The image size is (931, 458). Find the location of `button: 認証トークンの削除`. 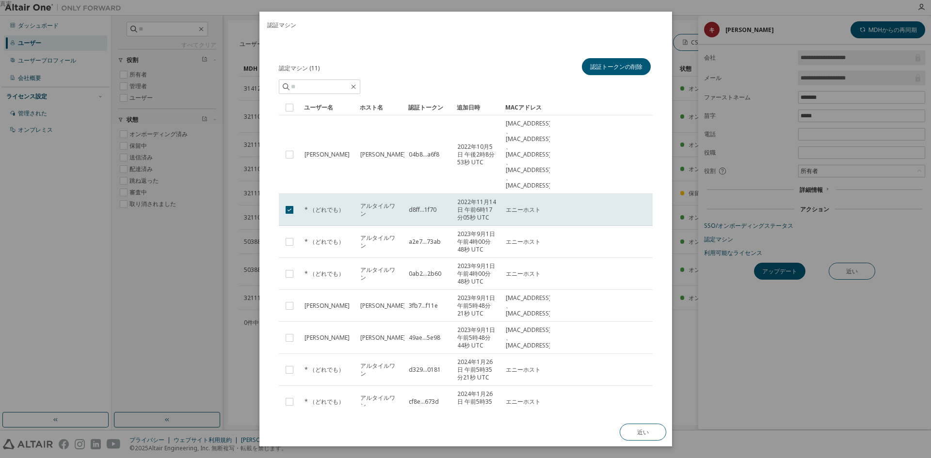

button: 認証トークンの削除 is located at coordinates (616, 66).